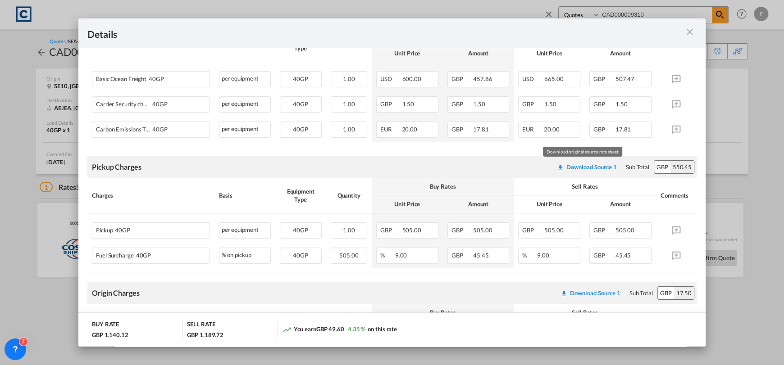  I want to click on div: Origin Charges, so click(116, 293).